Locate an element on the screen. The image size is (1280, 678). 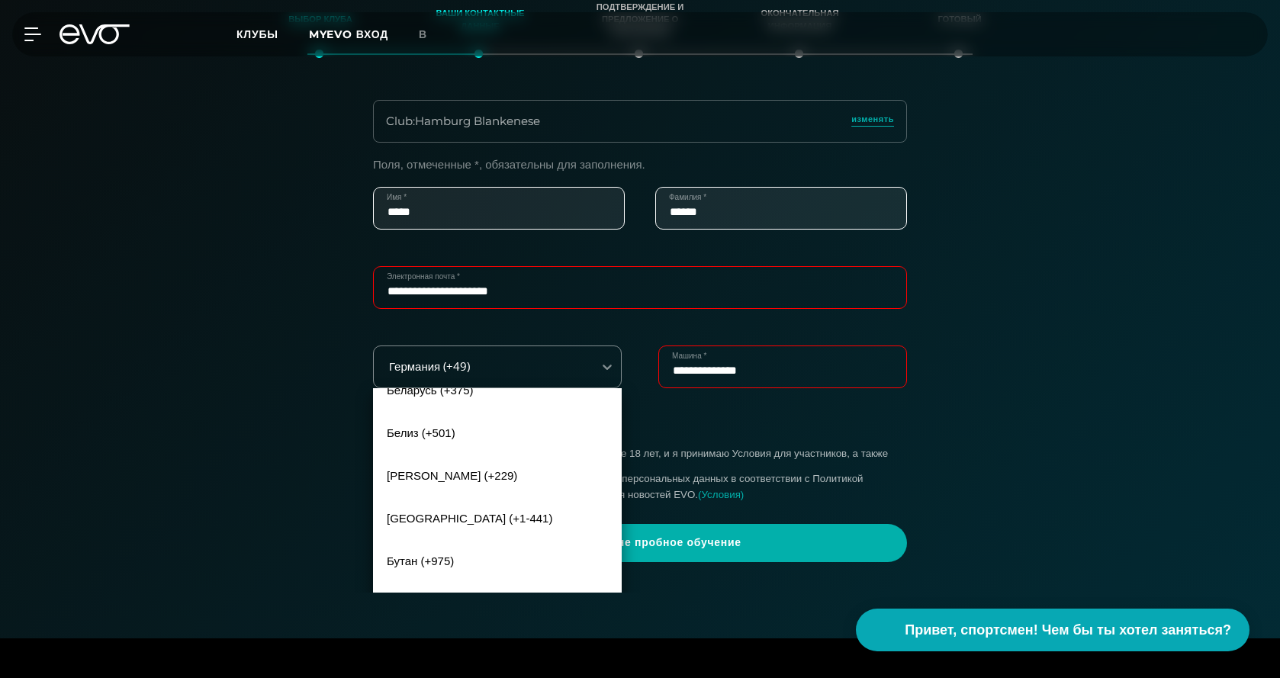
font: Беларусь (+375) is located at coordinates (430, 390).